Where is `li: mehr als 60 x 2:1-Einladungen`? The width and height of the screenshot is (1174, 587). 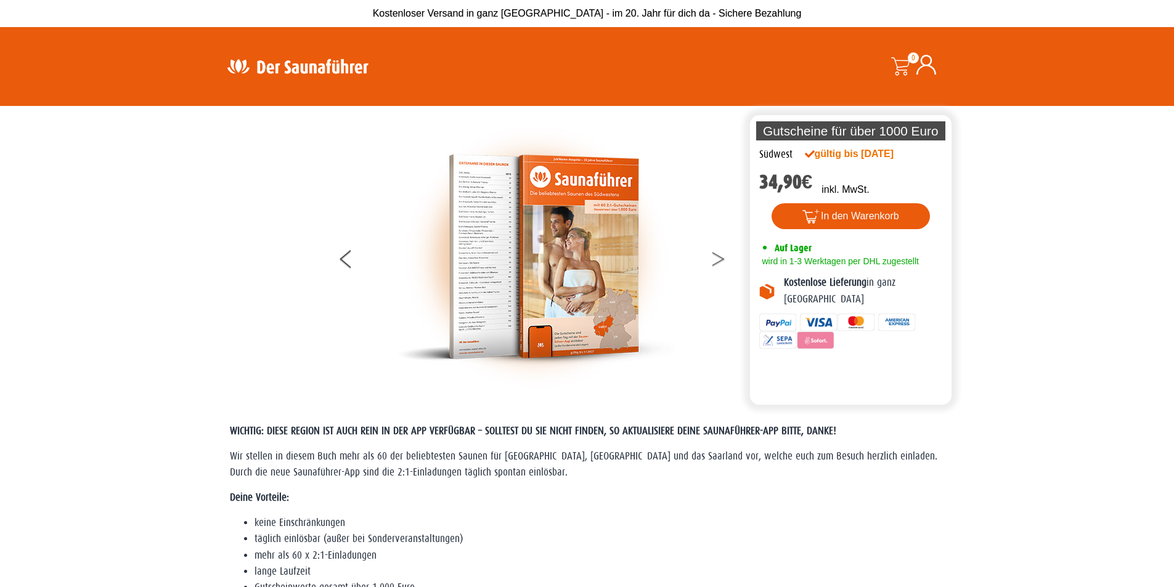 li: mehr als 60 x 2:1-Einladungen is located at coordinates (600, 556).